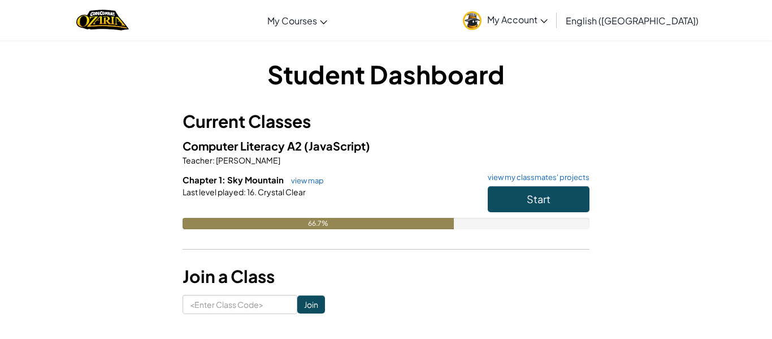 The width and height of the screenshot is (772, 339). Describe the element at coordinates (337, 145) in the screenshot. I see `span: (JavaScript)` at that location.